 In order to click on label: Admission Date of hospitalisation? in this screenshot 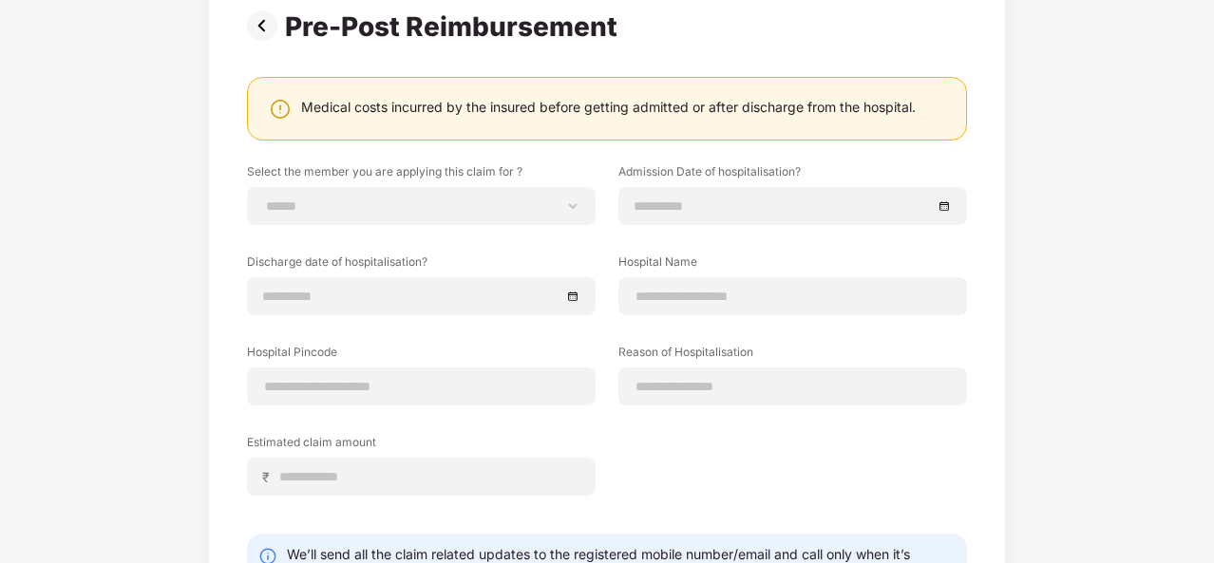, I will do `click(792, 175)`.